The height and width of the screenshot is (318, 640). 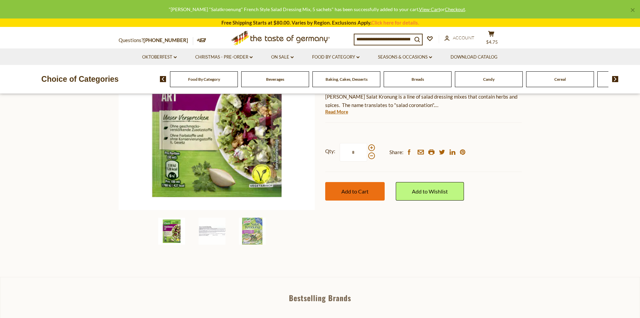 What do you see at coordinates (320, 298) in the screenshot?
I see `div: Bestselling Brands` at bounding box center [320, 298].